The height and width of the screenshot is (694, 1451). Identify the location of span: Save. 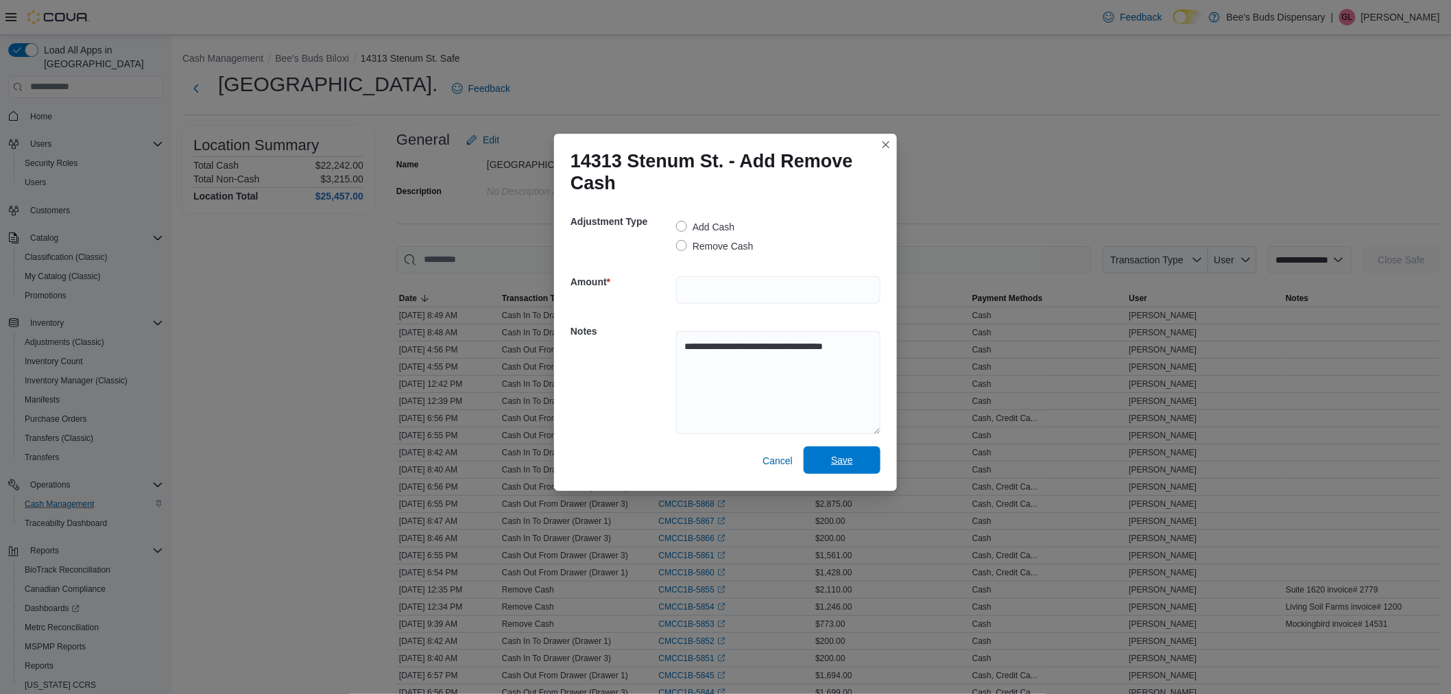
(842, 460).